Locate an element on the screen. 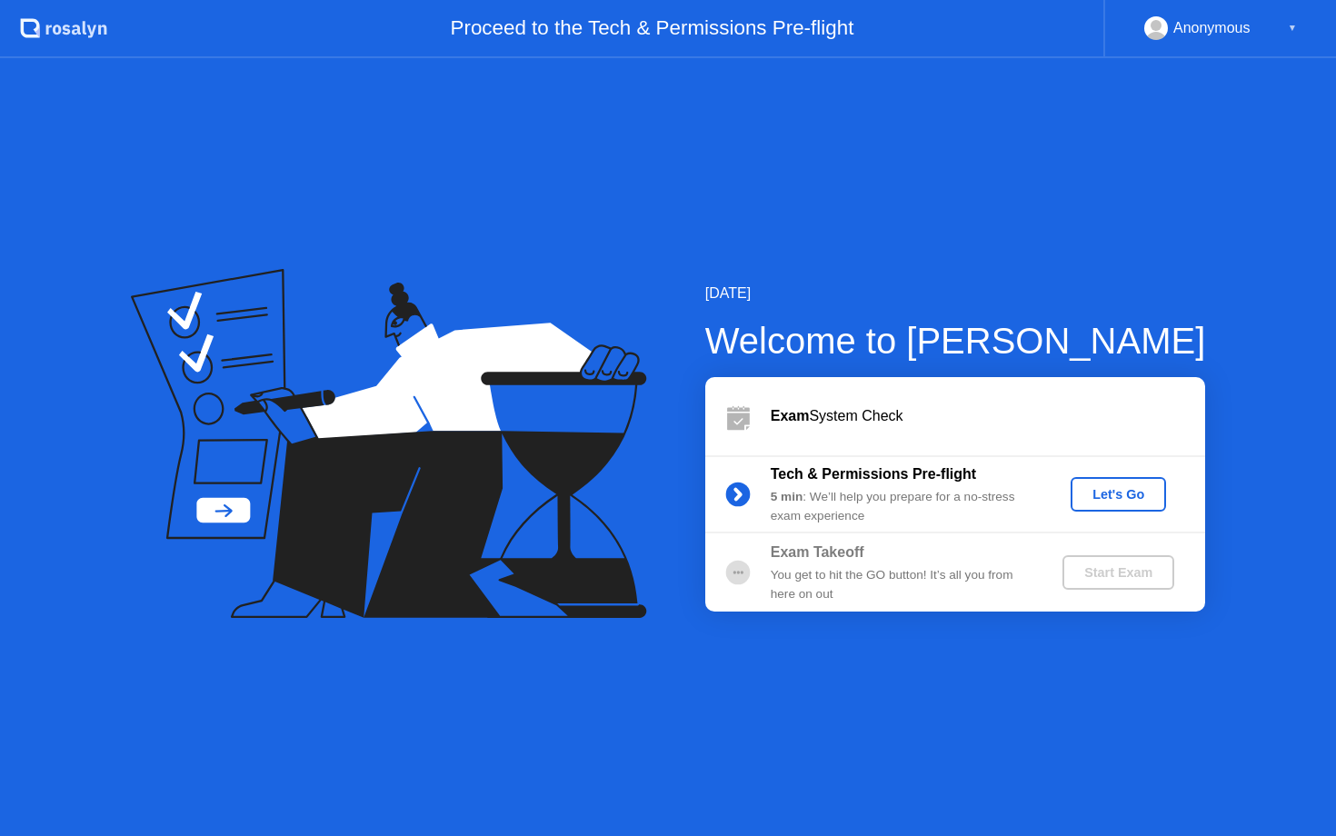  b: Tech & Permissions Pre-flight is located at coordinates (874, 474).